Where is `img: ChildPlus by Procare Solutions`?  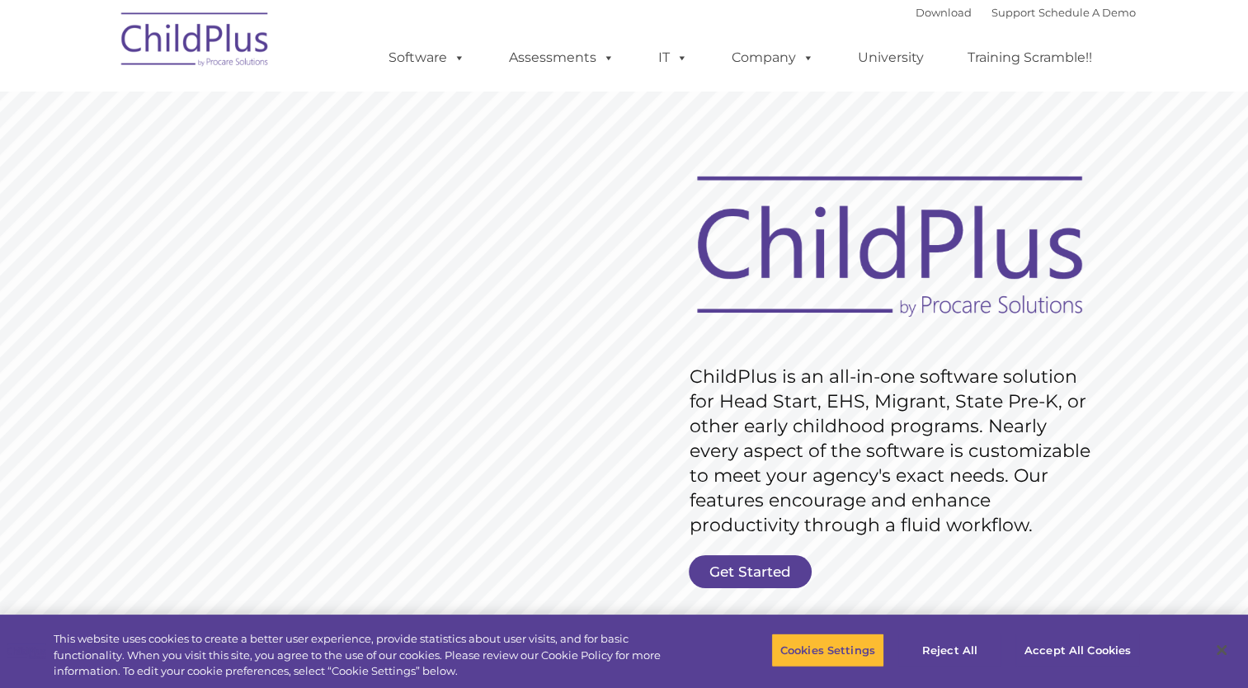
img: ChildPlus by Procare Solutions is located at coordinates (196, 42).